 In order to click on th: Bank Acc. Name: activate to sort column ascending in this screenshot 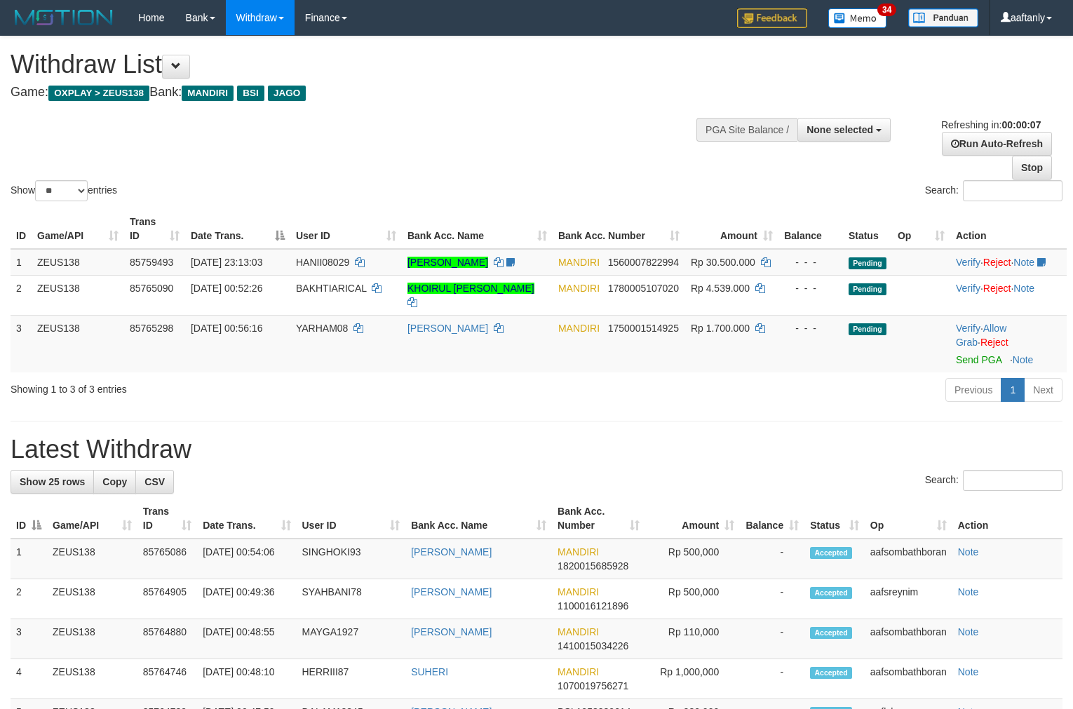, I will do `click(478, 518)`.